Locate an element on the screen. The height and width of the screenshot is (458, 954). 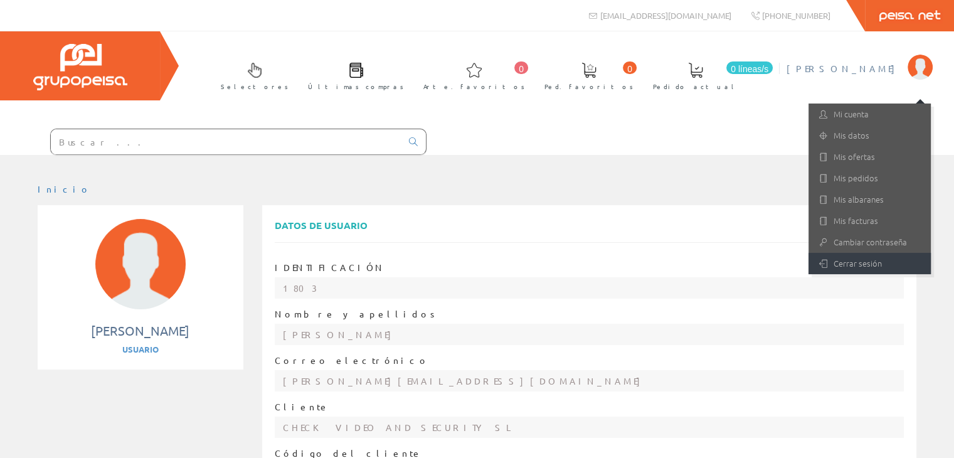
font: Inicio is located at coordinates (64, 189).